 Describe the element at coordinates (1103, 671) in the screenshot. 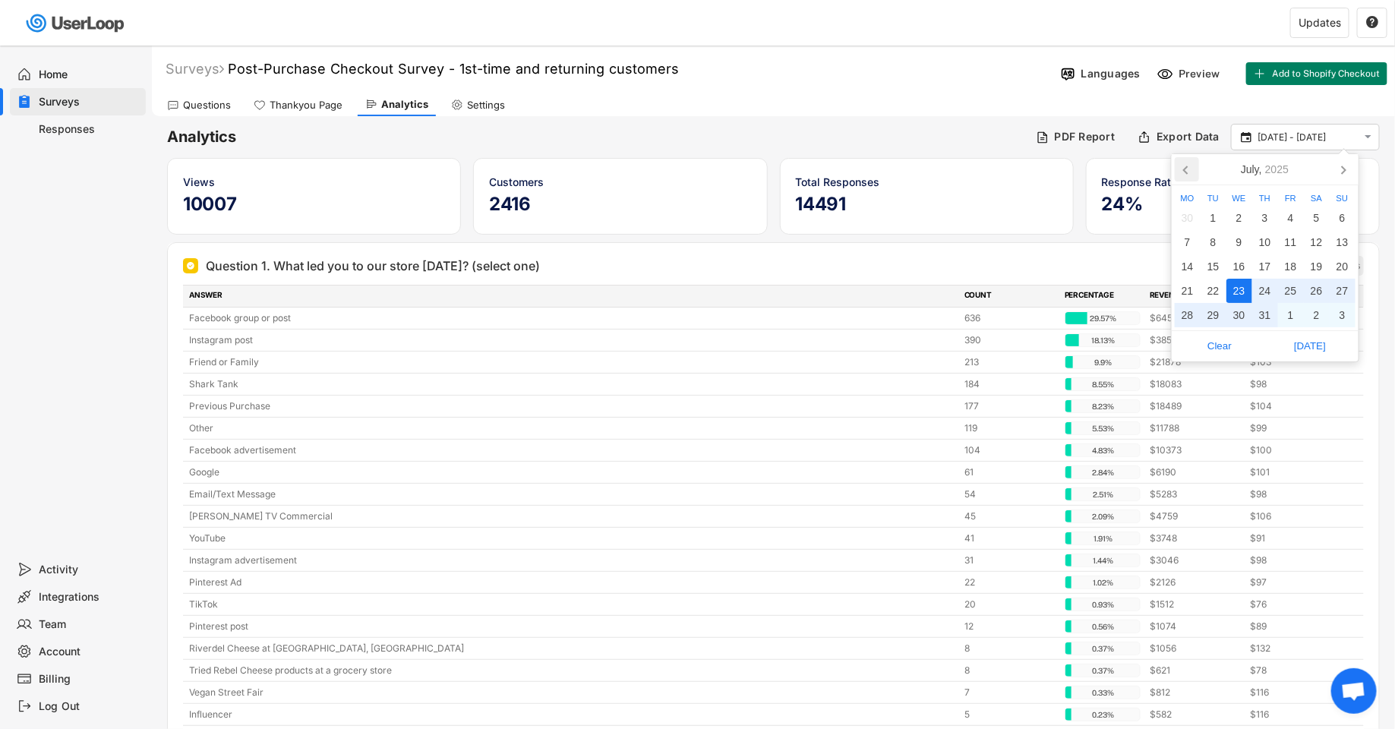

I see `div: 0.37%` at that location.